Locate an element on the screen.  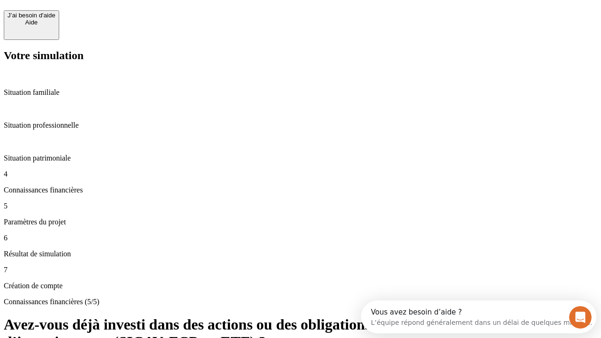
p: Connaissances financières (5/5) is located at coordinates (300, 302).